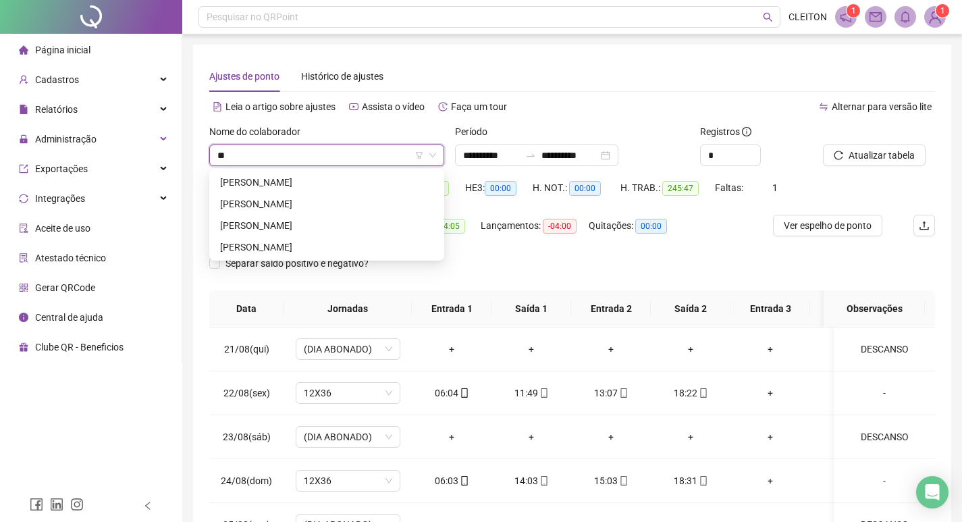  What do you see at coordinates (611, 393) in the screenshot?
I see `div: 13:07` at bounding box center [611, 393].